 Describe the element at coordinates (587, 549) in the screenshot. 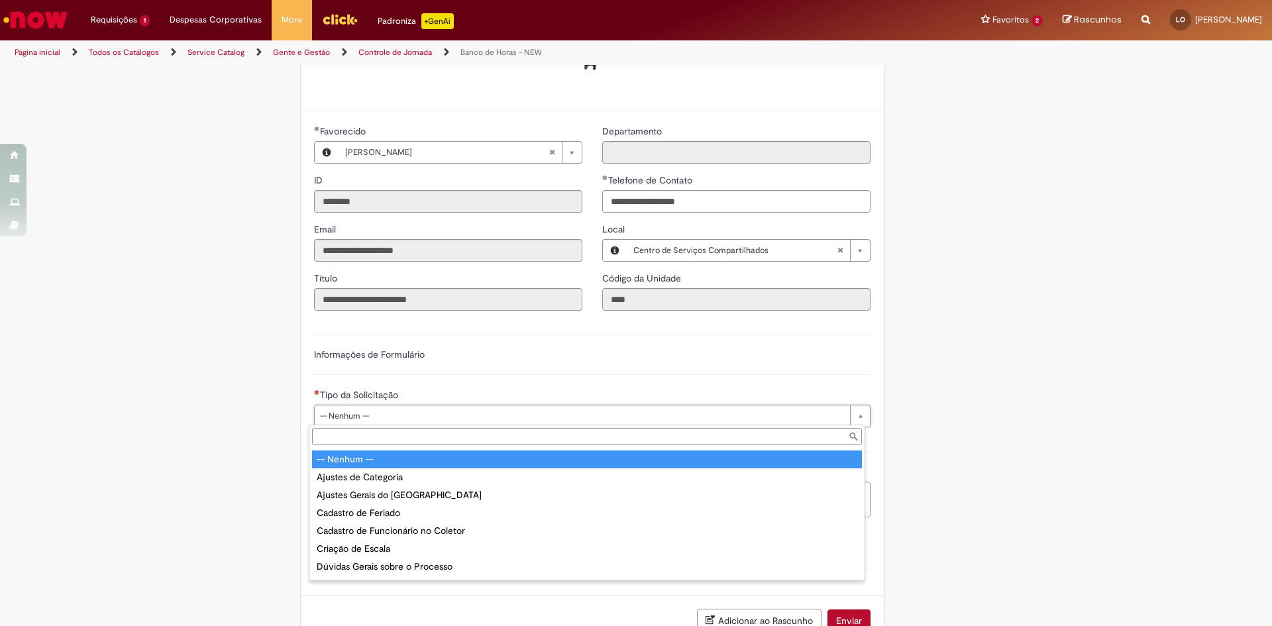

I see `div: Criação de Escala` at that location.